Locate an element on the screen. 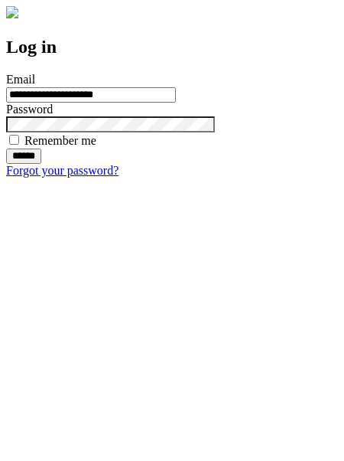 The height and width of the screenshot is (461, 344). h2: Log in is located at coordinates (172, 47).